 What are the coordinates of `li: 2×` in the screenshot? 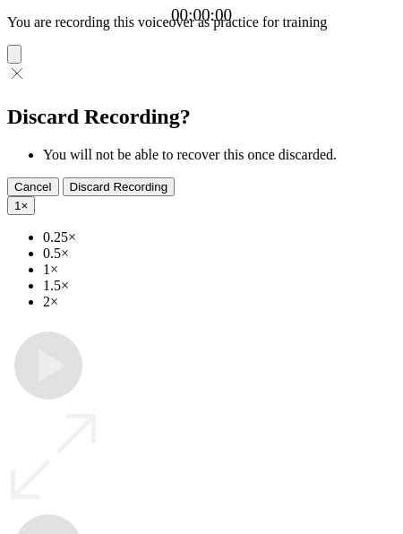 It's located at (219, 302).